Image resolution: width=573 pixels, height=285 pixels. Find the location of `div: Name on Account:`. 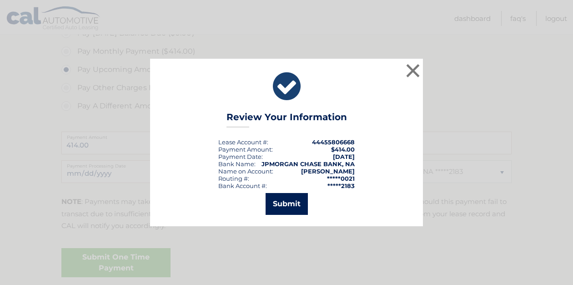

div: Name on Account: is located at coordinates (246, 171).